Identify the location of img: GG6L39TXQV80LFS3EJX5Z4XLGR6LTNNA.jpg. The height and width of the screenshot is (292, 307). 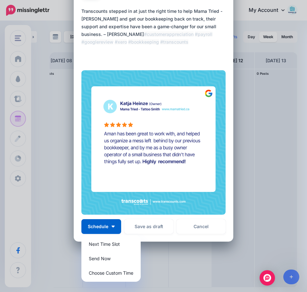
(154, 142).